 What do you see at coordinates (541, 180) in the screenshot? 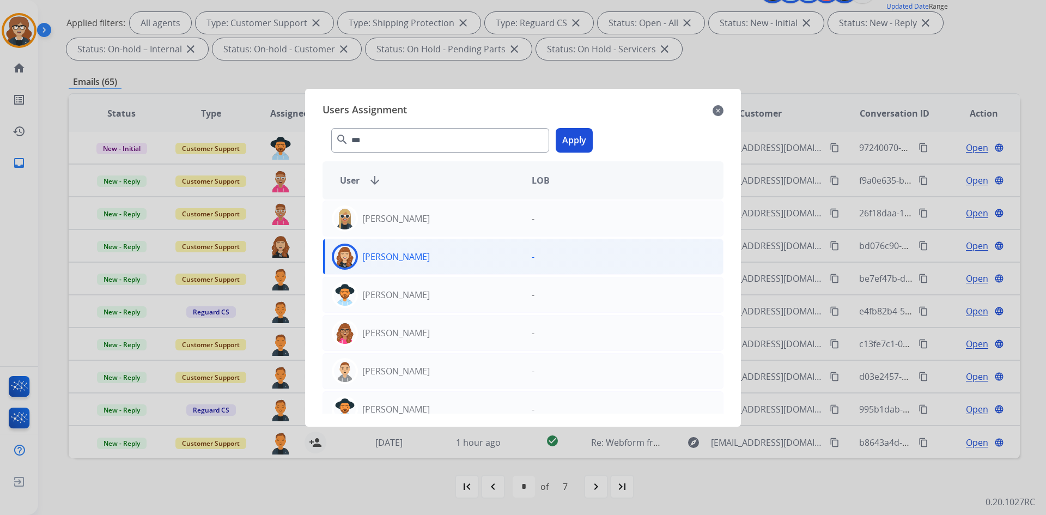
I see `span: LOB` at bounding box center [541, 180].